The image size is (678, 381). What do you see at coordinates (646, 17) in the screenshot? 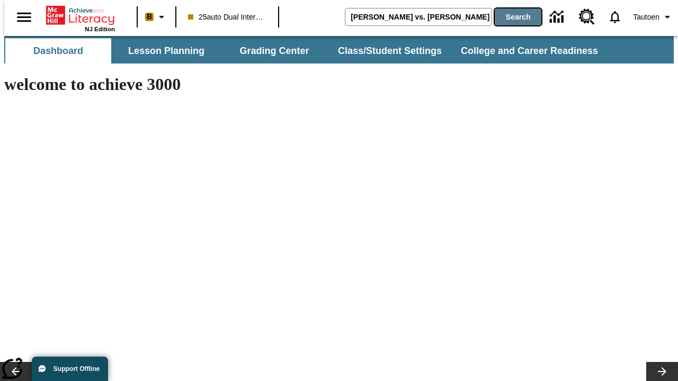
I see `span: Tautoen` at bounding box center [646, 17].